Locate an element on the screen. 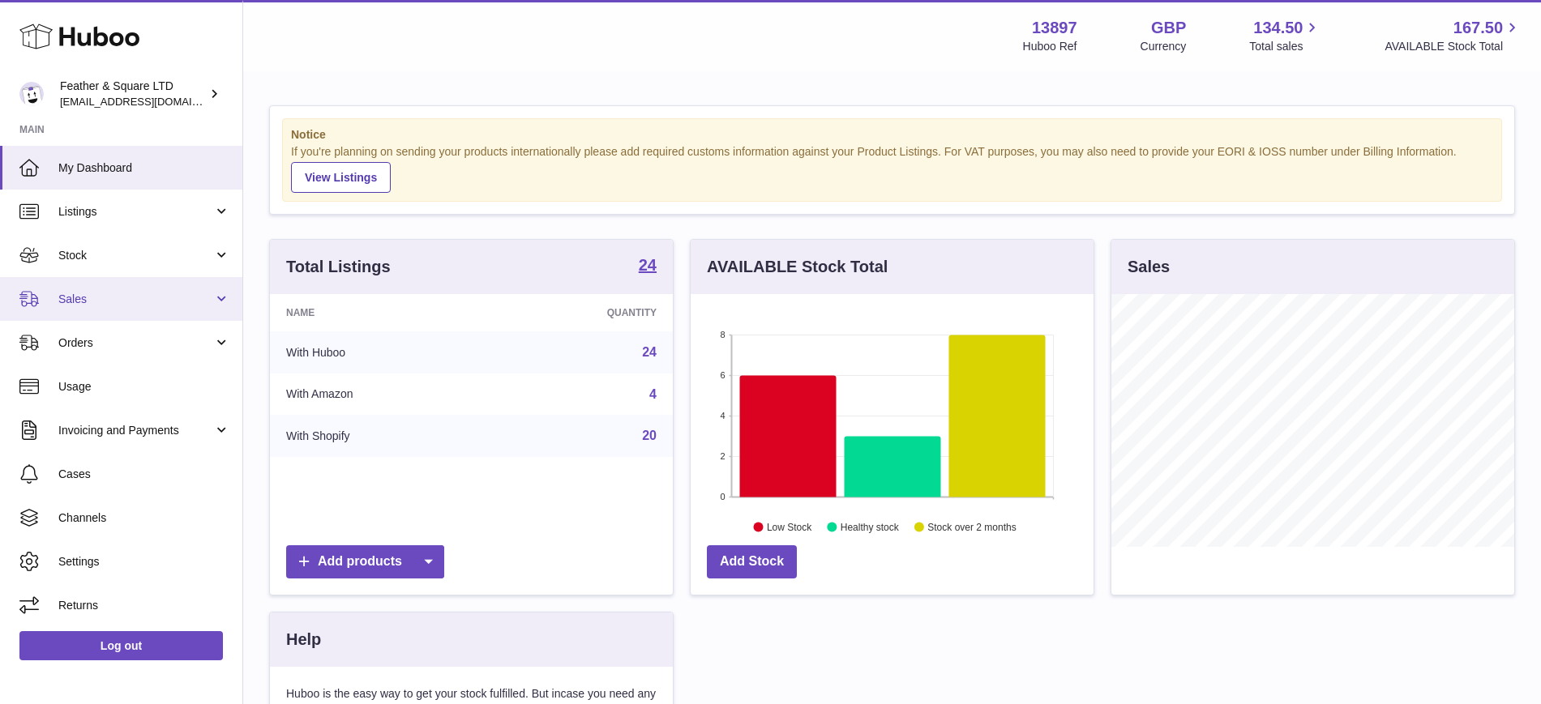 Image resolution: width=1541 pixels, height=704 pixels. span: Settings is located at coordinates (144, 562).